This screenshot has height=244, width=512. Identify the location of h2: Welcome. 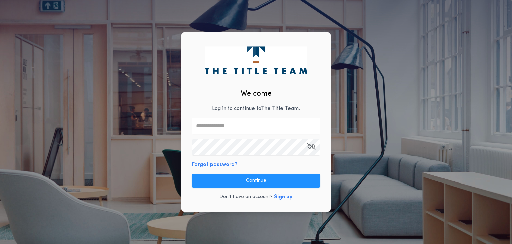
(256, 93).